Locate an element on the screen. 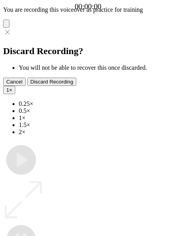 The width and height of the screenshot is (176, 236). span: 1 is located at coordinates (7, 90).